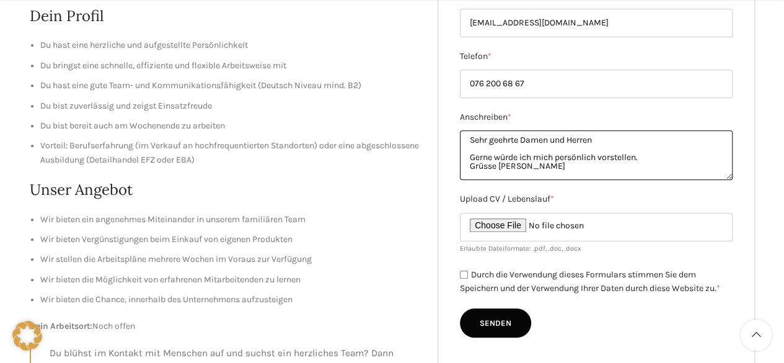  Describe the element at coordinates (230, 106) in the screenshot. I see `li: Du bist zuverlässig und zeigst Einsatzfreude` at that location.